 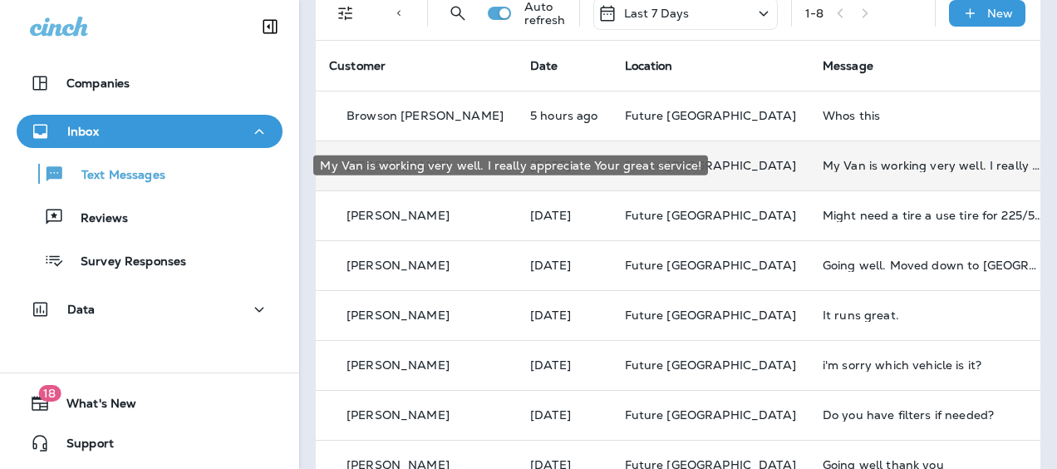 I want to click on p: Survey Responses, so click(x=125, y=262).